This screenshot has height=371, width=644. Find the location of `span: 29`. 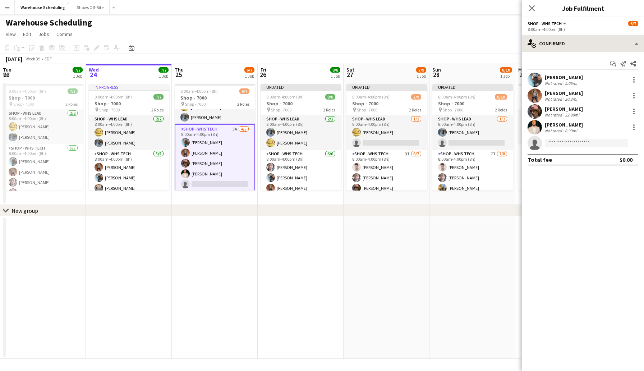

span: 29 is located at coordinates (523, 74).